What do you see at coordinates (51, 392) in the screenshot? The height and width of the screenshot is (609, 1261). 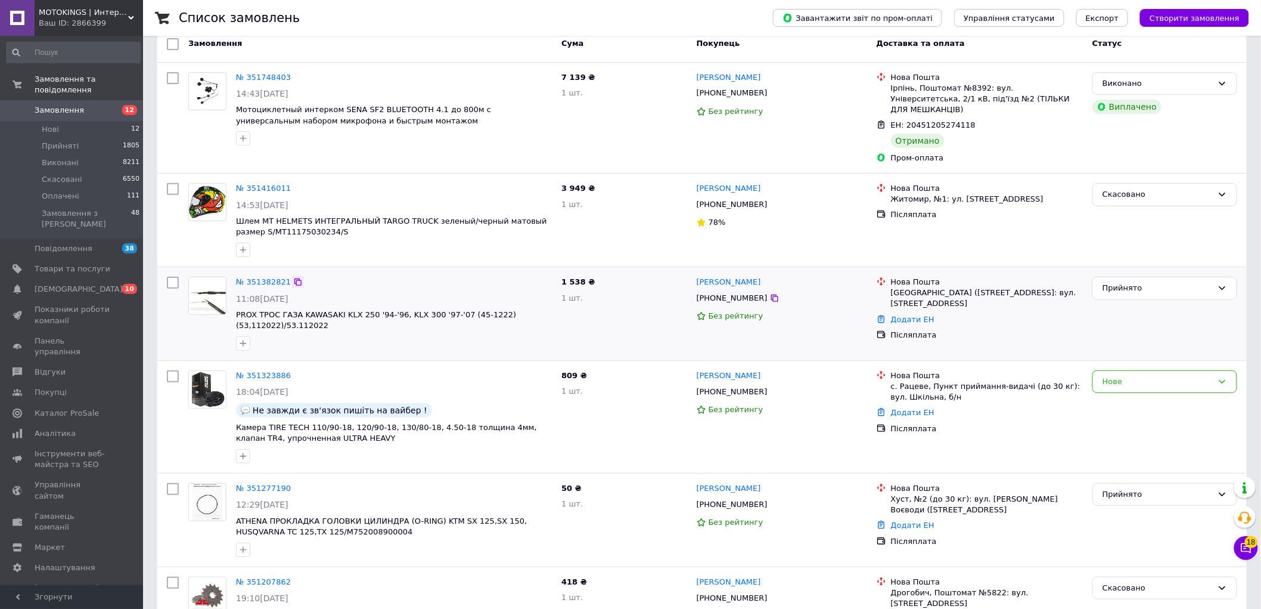 I see `span: Покупці` at bounding box center [51, 392].